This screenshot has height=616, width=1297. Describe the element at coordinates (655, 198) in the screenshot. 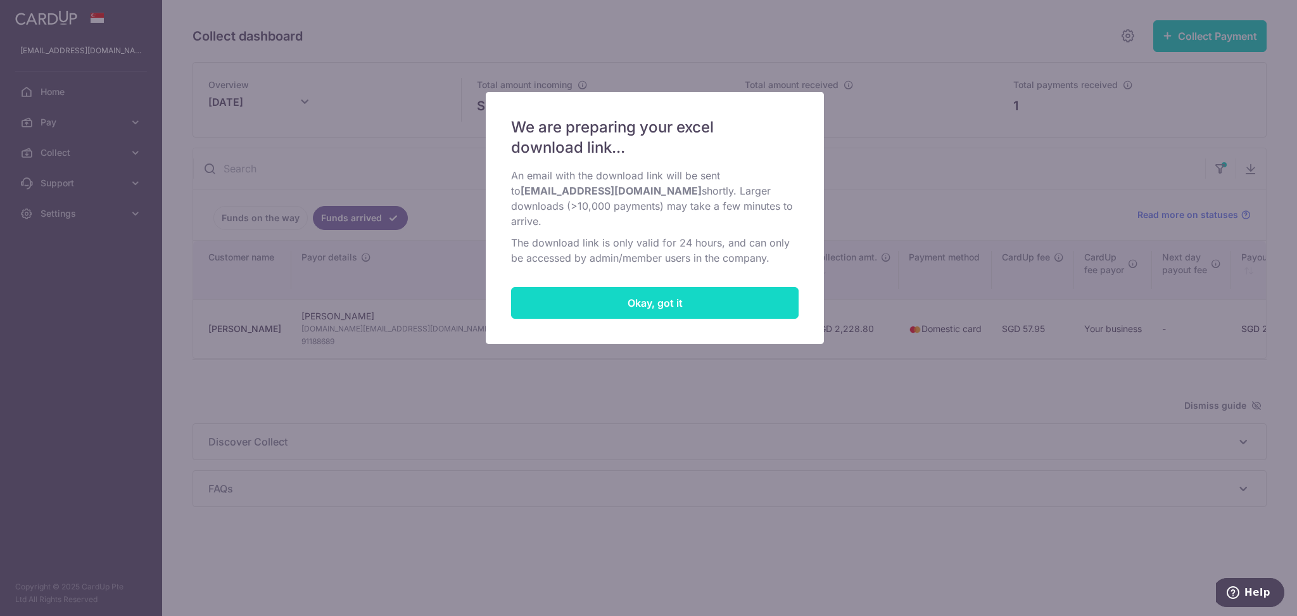

I see `p: An email with the download link will be sent to shortly. Larger downloads (>10,000 payments) may ...` at that location.